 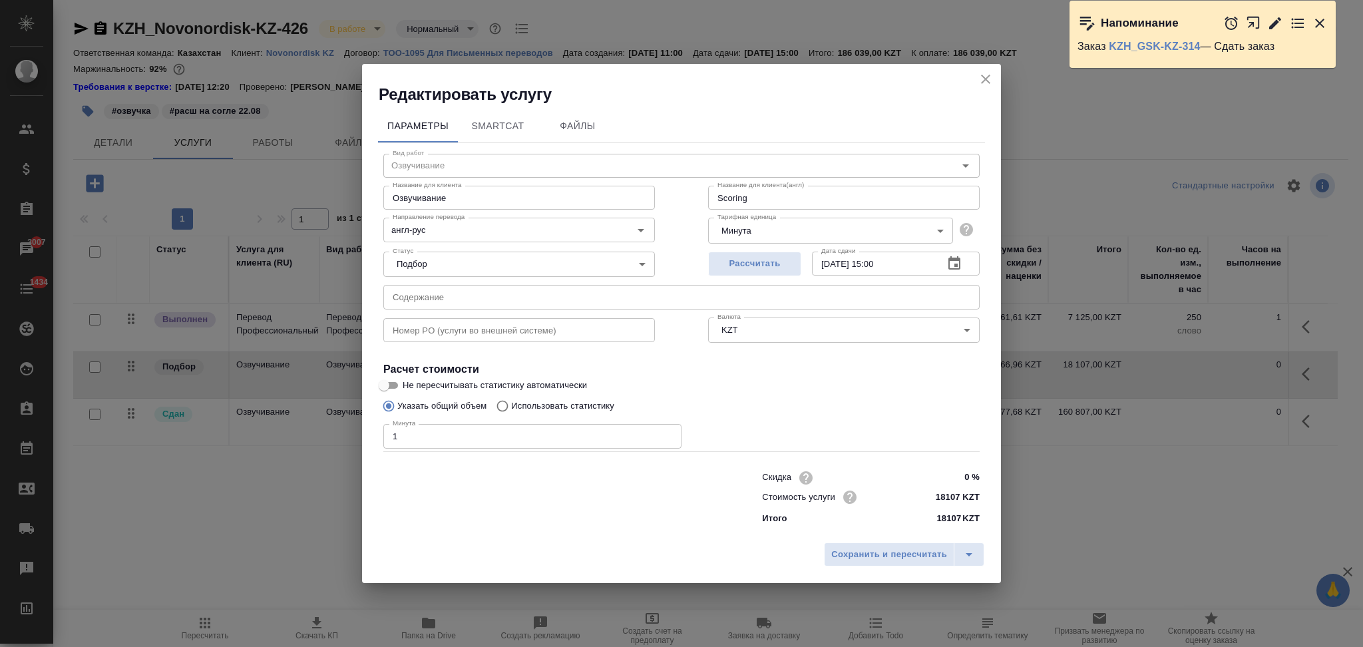 I want to click on button: Сохранить и пересчитать, so click(x=889, y=554).